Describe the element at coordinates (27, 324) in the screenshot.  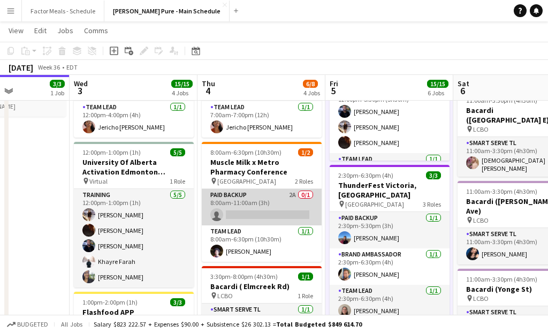
I see `button: Budgeted` at that location.